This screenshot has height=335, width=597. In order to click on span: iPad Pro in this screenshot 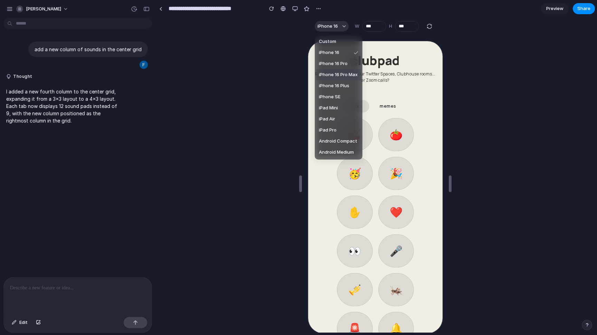, I will do `click(328, 130)`.